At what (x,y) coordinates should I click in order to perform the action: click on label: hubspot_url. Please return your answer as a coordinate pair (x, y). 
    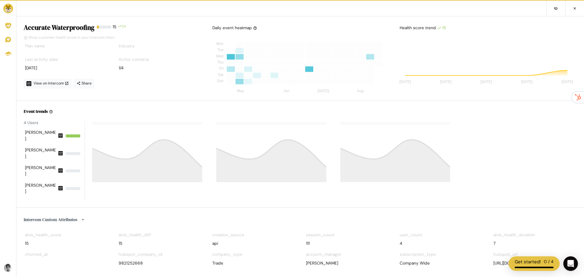
    Looking at the image, I should click on (505, 254).